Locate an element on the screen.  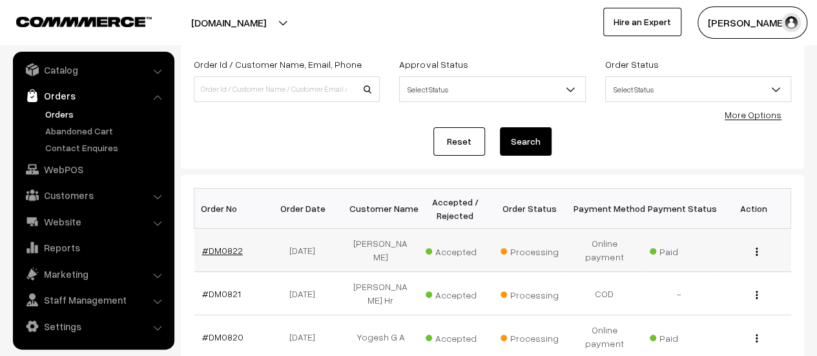
a: More Options is located at coordinates (753, 114).